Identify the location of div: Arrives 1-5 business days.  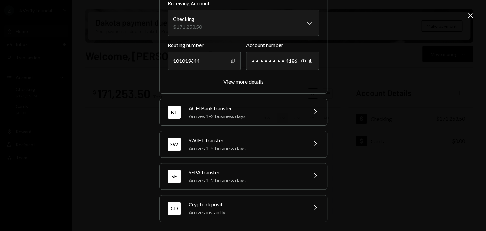
(246, 148).